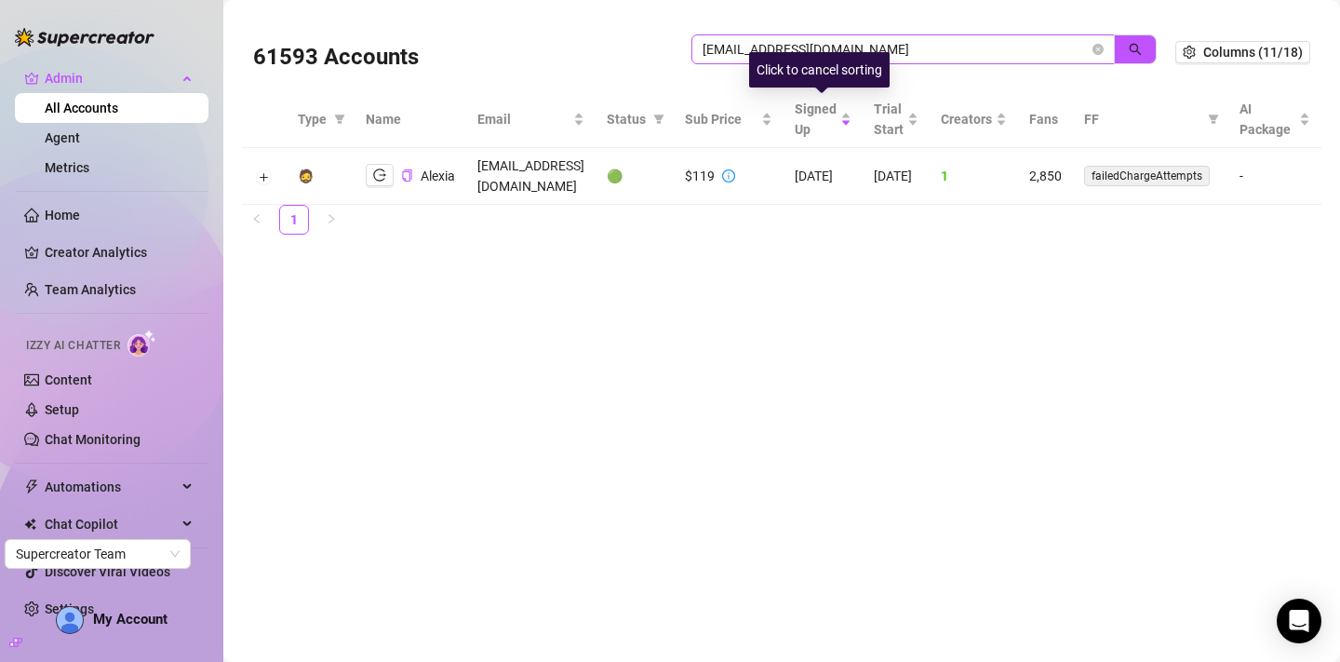 The image size is (1340, 662). What do you see at coordinates (1267, 119) in the screenshot?
I see `span: AI Package` at bounding box center [1267, 119].